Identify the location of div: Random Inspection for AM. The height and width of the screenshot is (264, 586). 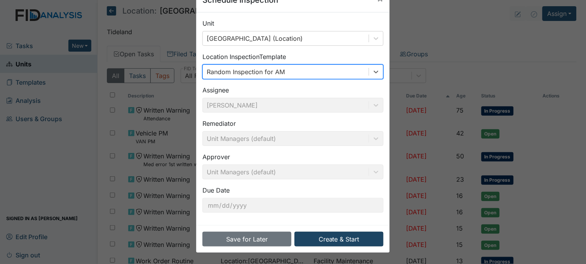
(246, 72).